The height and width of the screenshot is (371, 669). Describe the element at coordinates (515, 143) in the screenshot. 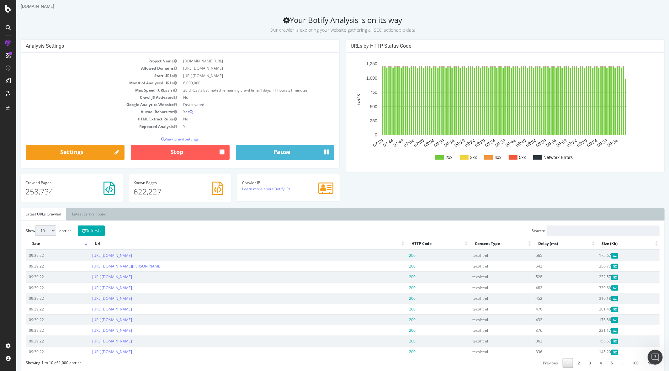

I see `text: 08:54` at that location.